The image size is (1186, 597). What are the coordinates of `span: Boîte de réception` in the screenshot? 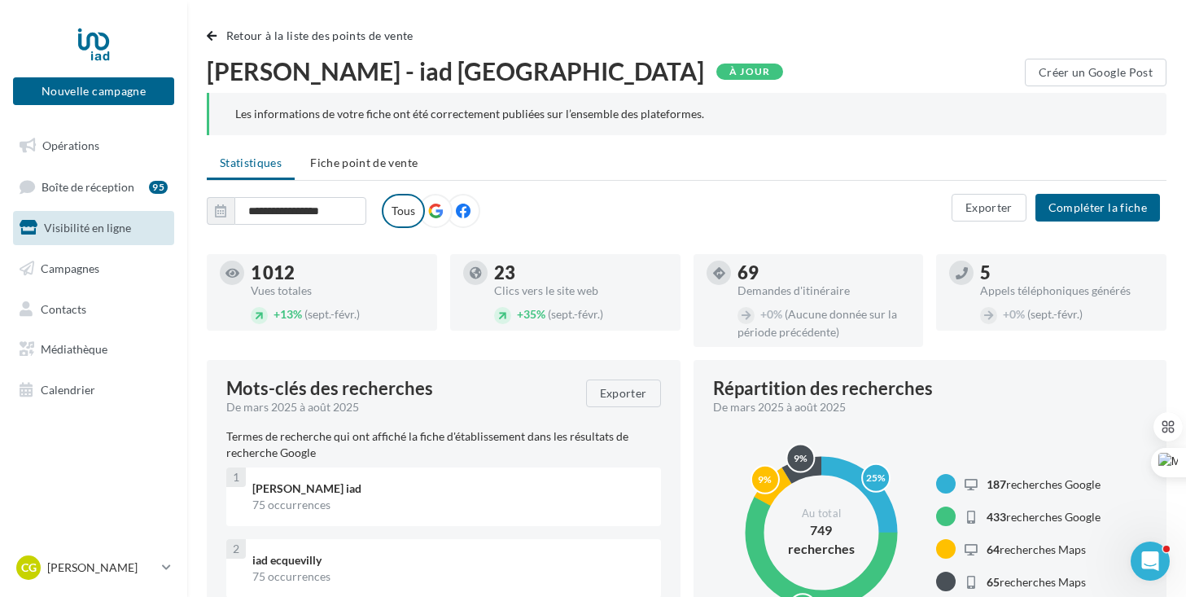 It's located at (88, 186).